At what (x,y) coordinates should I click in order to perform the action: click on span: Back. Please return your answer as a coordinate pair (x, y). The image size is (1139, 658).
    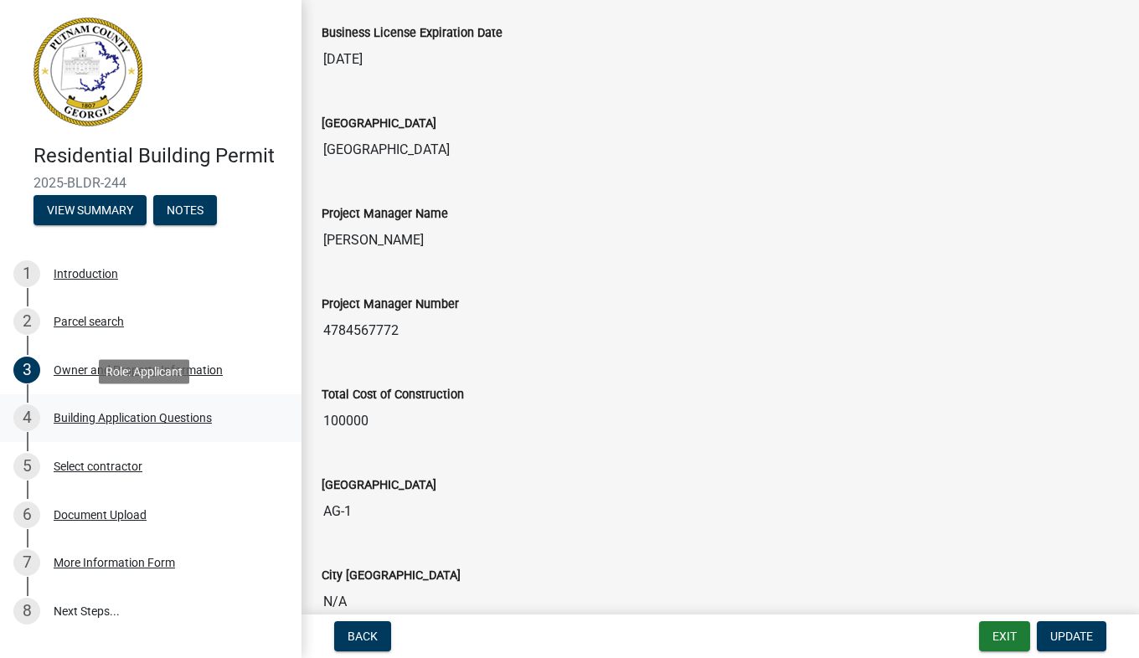
    Looking at the image, I should click on (363, 636).